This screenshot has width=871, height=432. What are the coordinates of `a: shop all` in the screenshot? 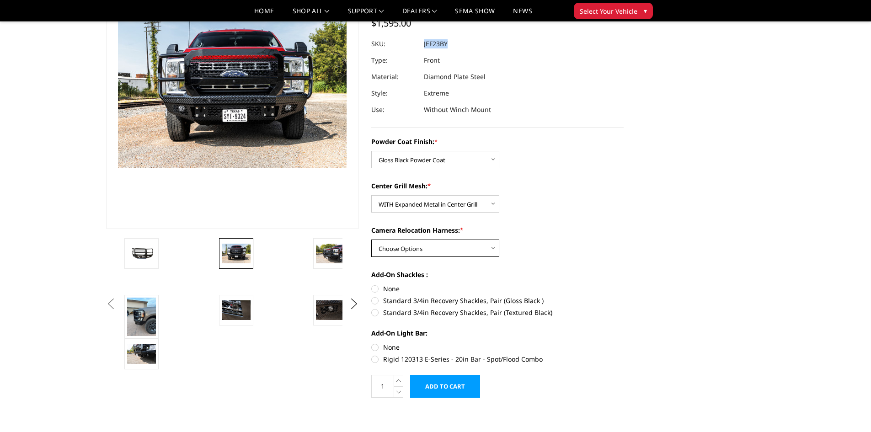 It's located at (311, 14).